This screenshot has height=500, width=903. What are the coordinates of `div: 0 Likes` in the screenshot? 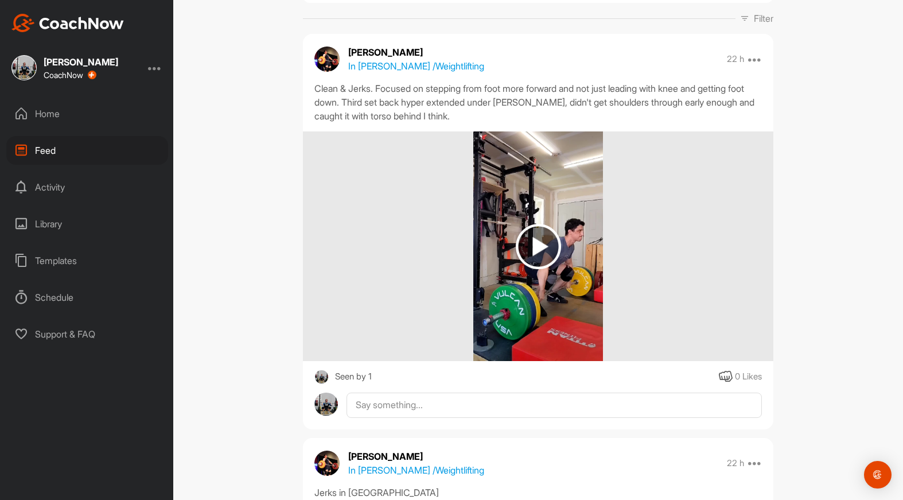 It's located at (748, 376).